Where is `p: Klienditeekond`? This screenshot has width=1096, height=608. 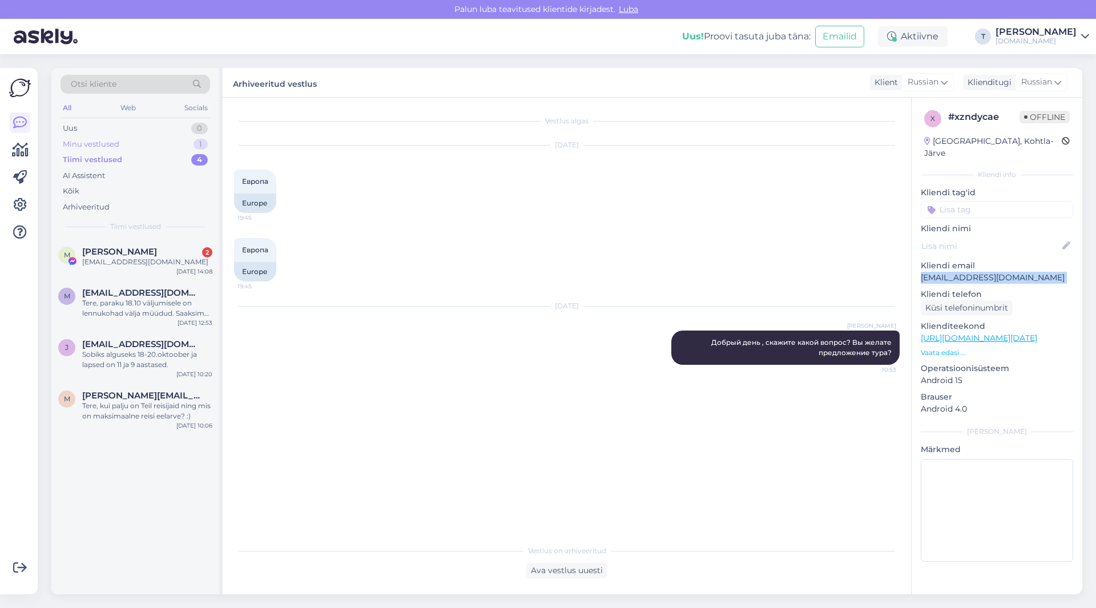 p: Klienditeekond is located at coordinates (997, 326).